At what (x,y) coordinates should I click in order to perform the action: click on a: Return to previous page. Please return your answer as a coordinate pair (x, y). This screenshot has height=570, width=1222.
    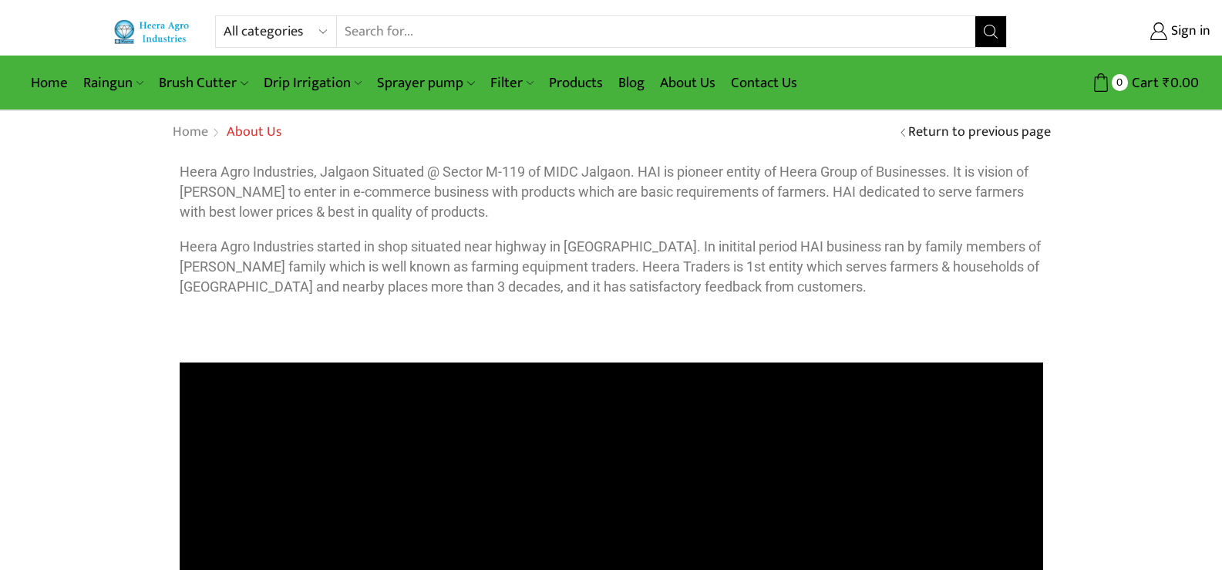
    Looking at the image, I should click on (979, 133).